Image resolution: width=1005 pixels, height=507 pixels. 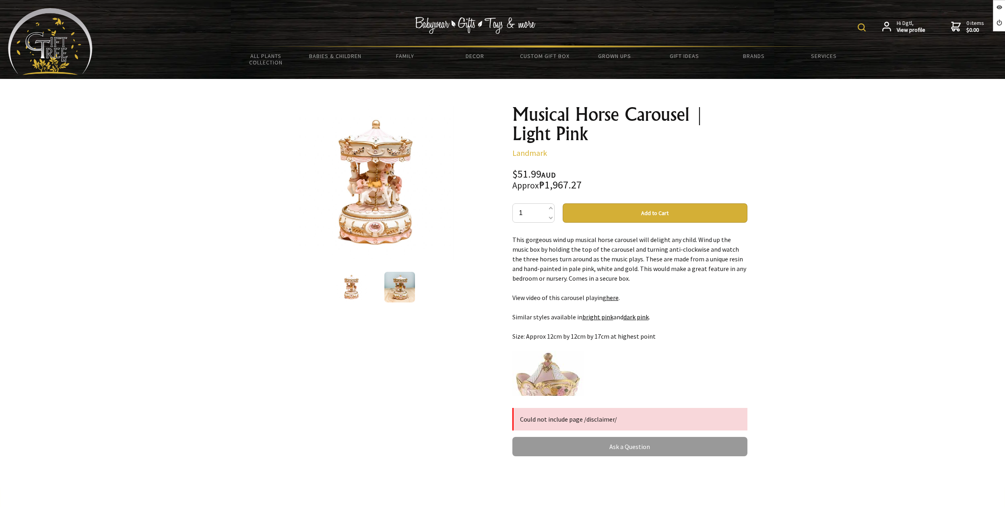 I want to click on h1: Musical Horse Carousel | Light Pink, so click(x=630, y=124).